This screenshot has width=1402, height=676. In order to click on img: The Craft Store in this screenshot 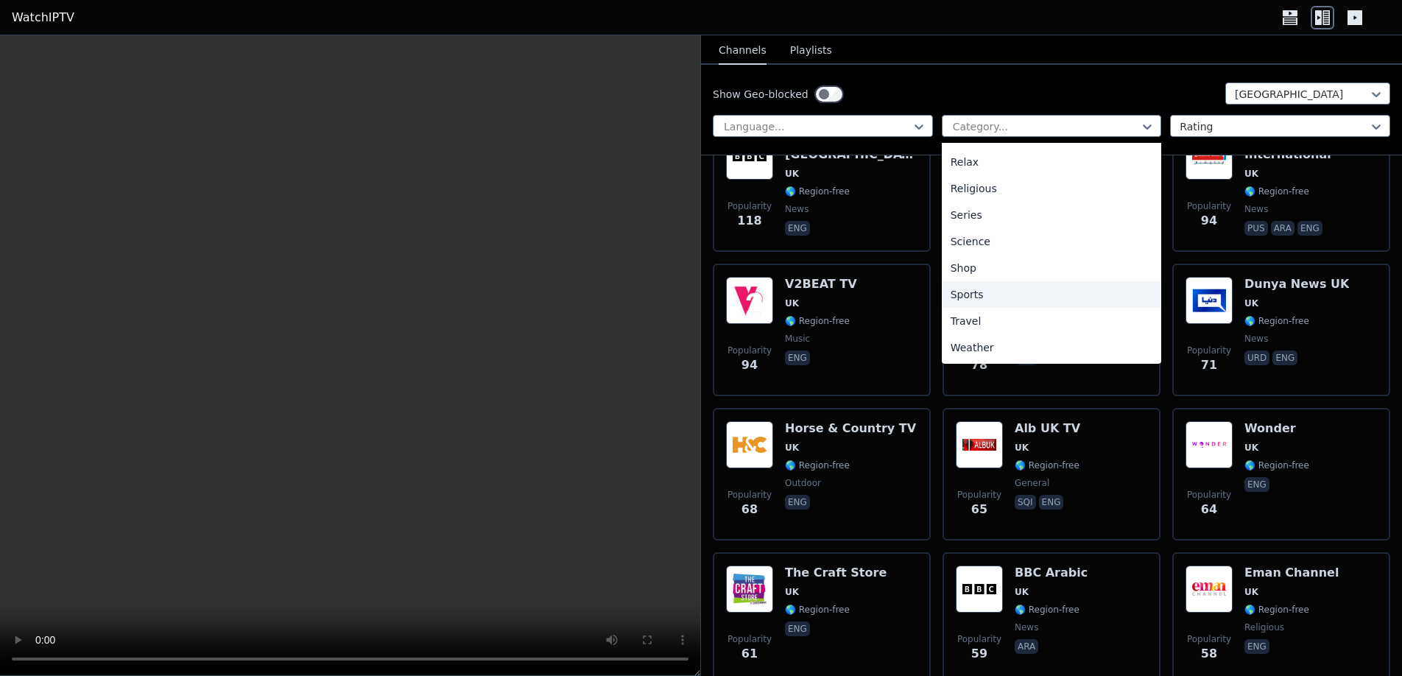, I will do `click(749, 589)`.